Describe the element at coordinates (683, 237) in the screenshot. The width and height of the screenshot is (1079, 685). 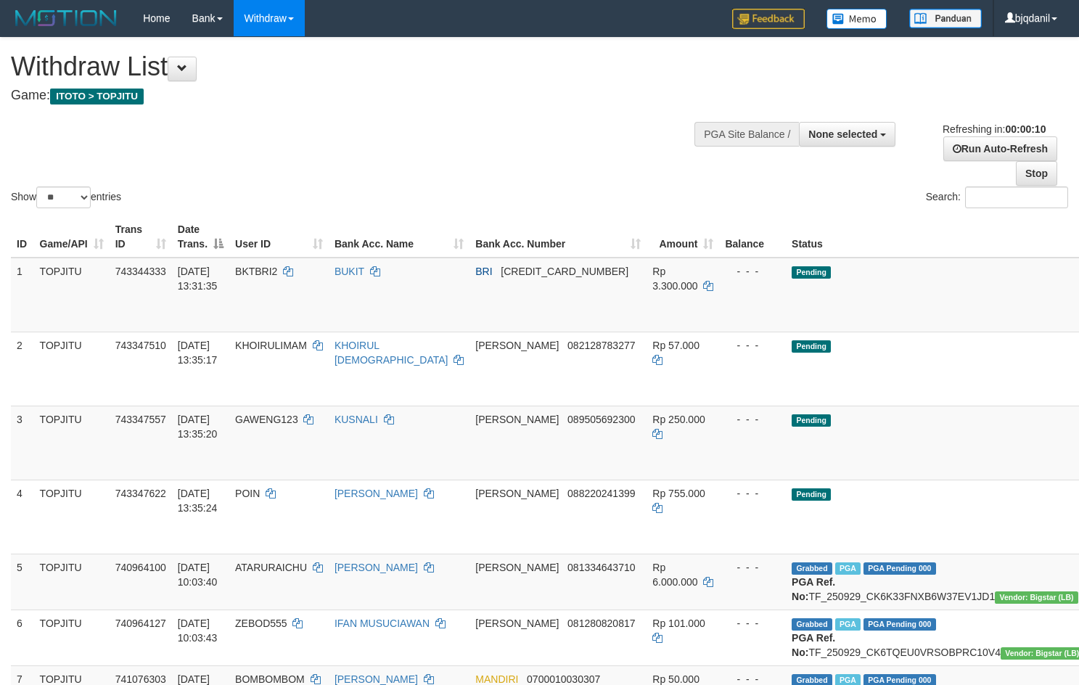
I see `th: Amount: activate to sort column ascending` at that location.